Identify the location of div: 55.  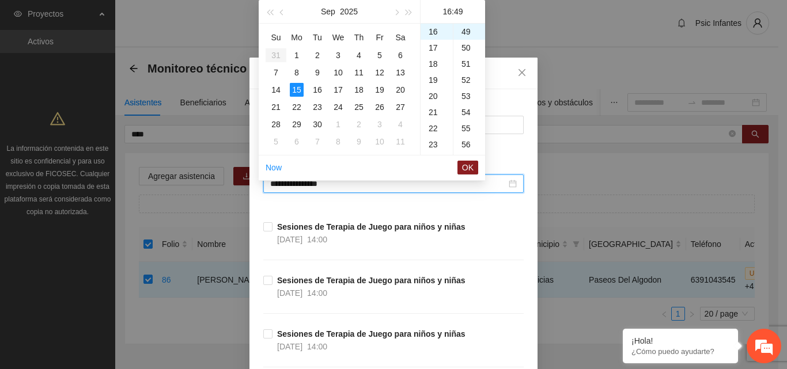
(469, 129).